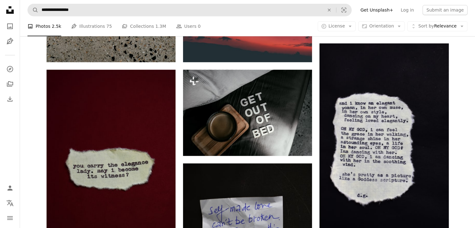  What do you see at coordinates (437, 26) in the screenshot?
I see `button: Sort byRelevance` at bounding box center [437, 26].